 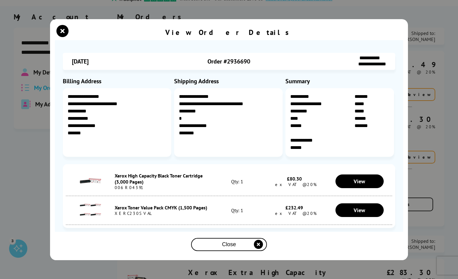 What do you see at coordinates (118, 81) in the screenshot?
I see `div: Billing Address` at bounding box center [118, 81].